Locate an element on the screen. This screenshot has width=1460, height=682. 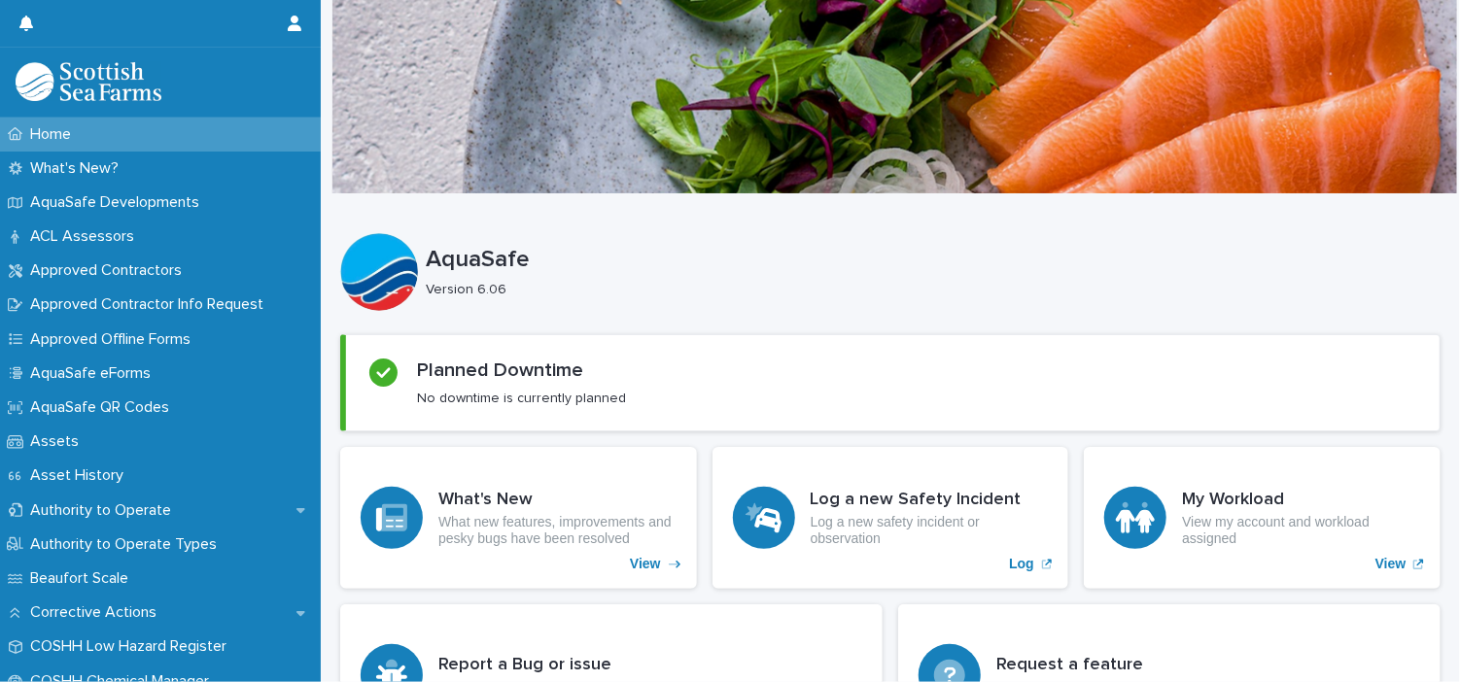
p: Approved Contractor Info Request is located at coordinates (151, 304).